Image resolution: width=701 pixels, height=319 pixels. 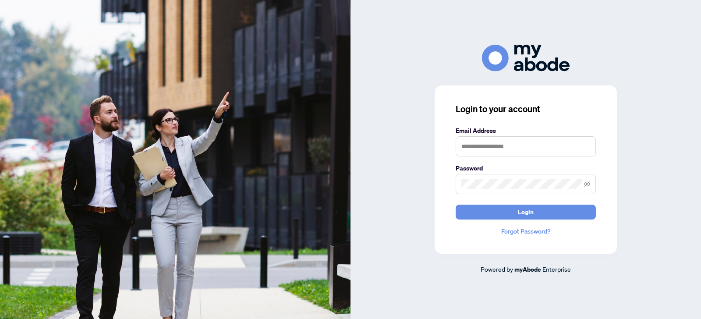 I want to click on span: Login, so click(x=526, y=212).